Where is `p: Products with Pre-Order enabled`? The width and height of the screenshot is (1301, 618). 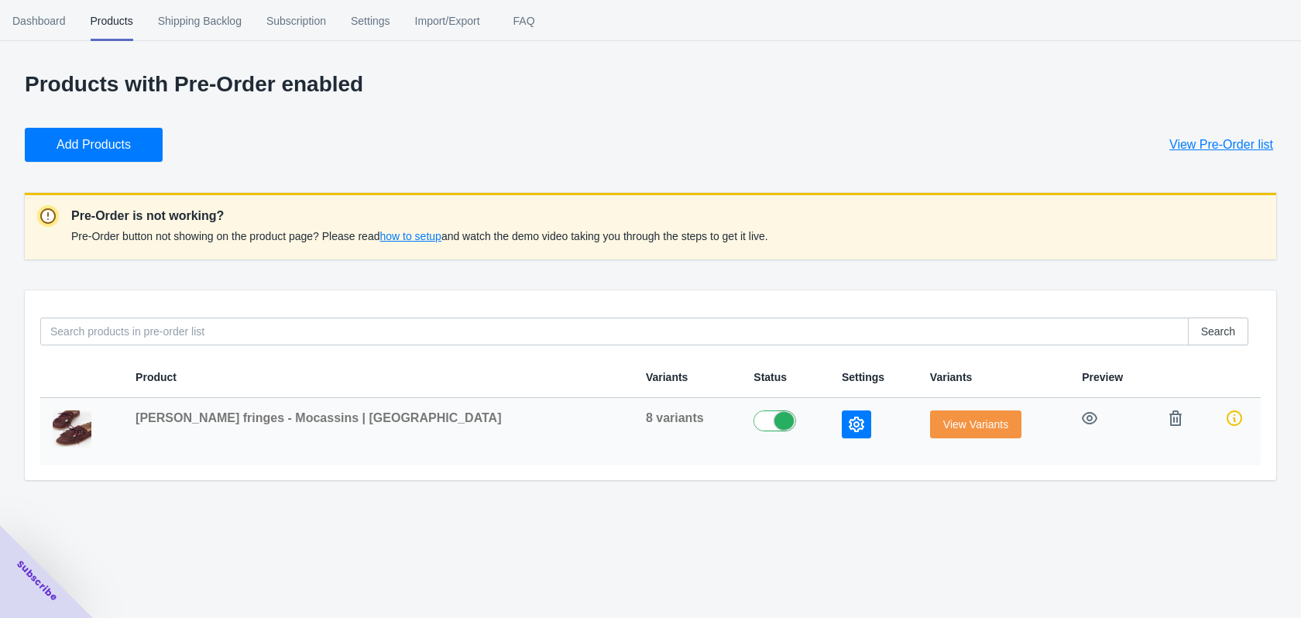 p: Products with Pre-Order enabled is located at coordinates (650, 84).